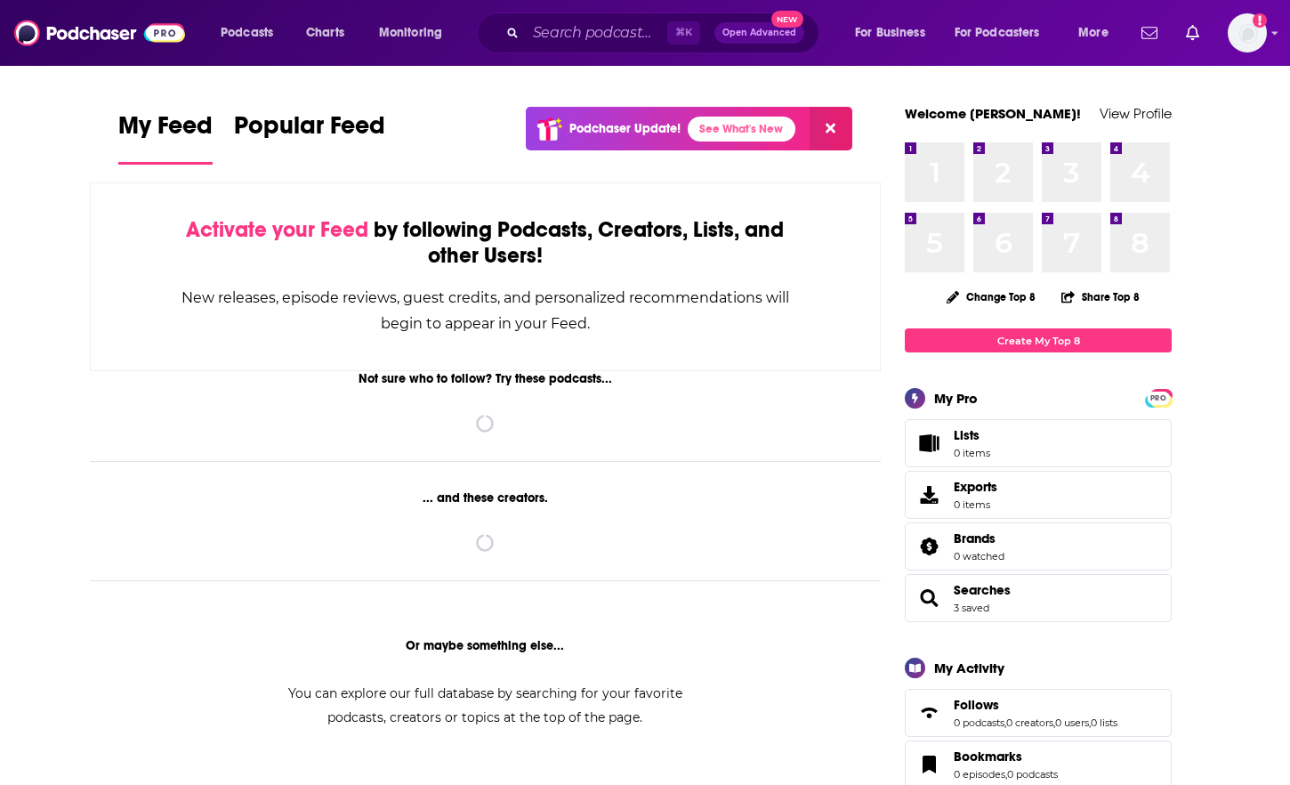  Describe the element at coordinates (1247, 33) in the screenshot. I see `img: User Profile` at that location.